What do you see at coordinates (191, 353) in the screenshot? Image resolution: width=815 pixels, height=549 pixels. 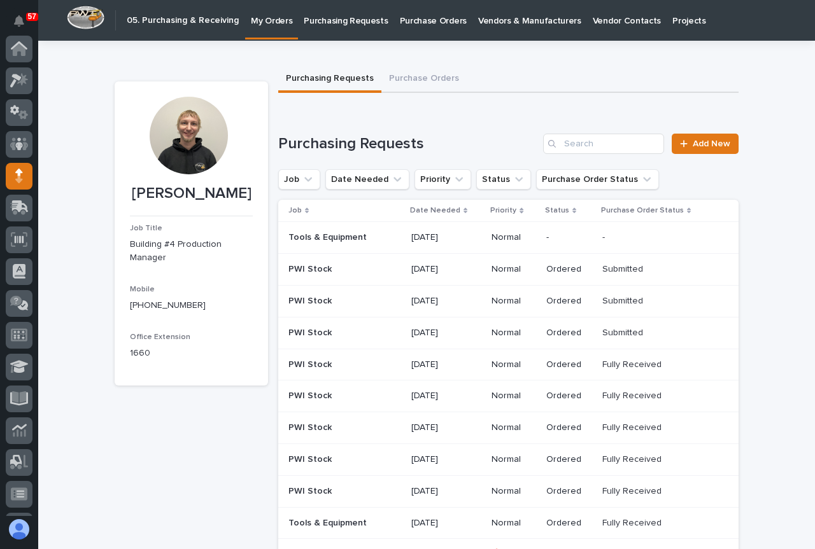 I see `p: 1660` at bounding box center [191, 353].